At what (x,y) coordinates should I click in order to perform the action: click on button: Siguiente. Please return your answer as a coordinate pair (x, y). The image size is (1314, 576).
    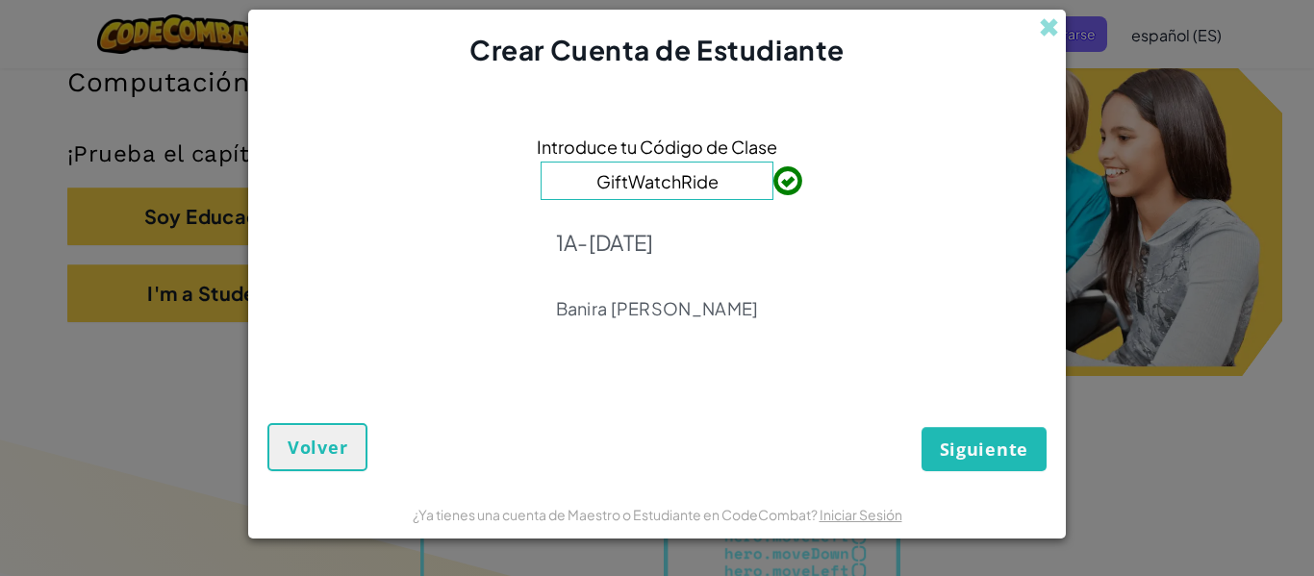
    Looking at the image, I should click on (984, 449).